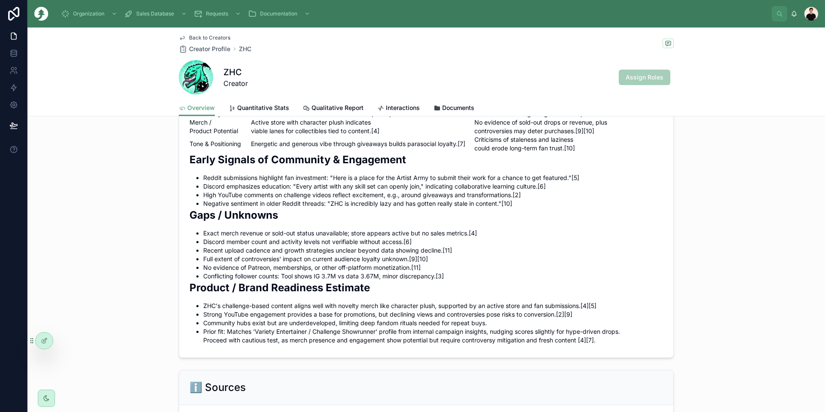 This screenshot has height=412, width=825. Describe the element at coordinates (156, 14) in the screenshot. I see `a: Sales Database` at that location.